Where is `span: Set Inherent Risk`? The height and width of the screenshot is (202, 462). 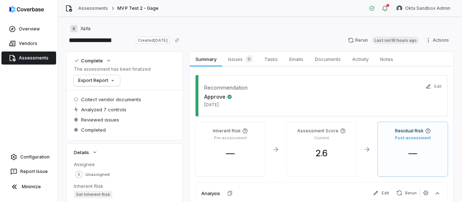
span: Set Inherent Risk is located at coordinates (93, 194).